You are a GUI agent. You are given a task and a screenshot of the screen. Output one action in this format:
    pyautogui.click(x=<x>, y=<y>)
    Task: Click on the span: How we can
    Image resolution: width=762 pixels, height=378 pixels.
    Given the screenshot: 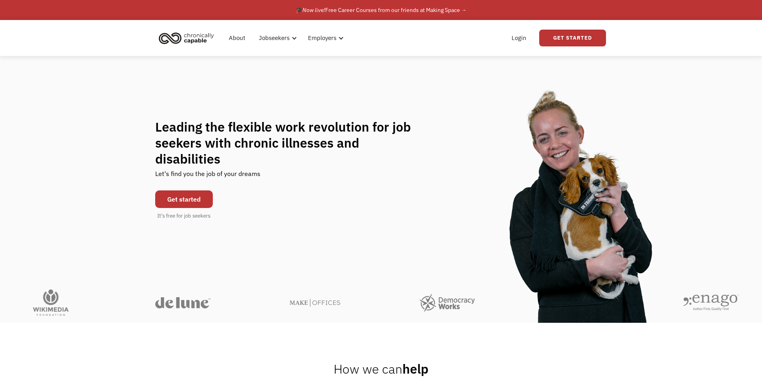 What is the action you would take?
    pyautogui.click(x=368, y=369)
    